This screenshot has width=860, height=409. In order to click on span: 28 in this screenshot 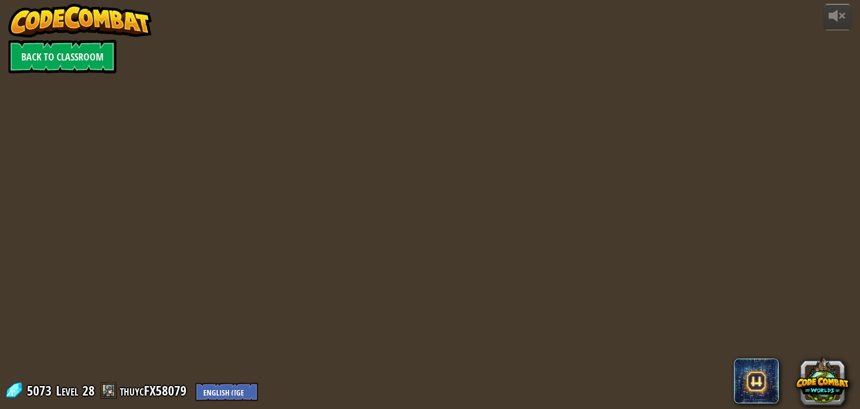, I will do `click(88, 390)`.